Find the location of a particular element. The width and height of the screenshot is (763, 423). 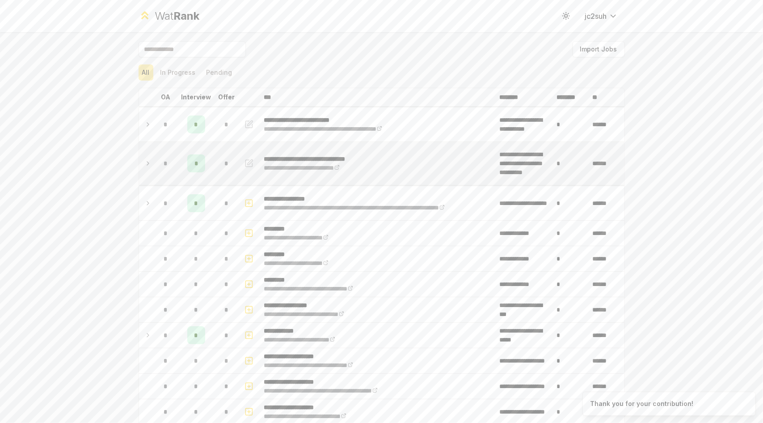

a: WatRank is located at coordinates (169, 16).